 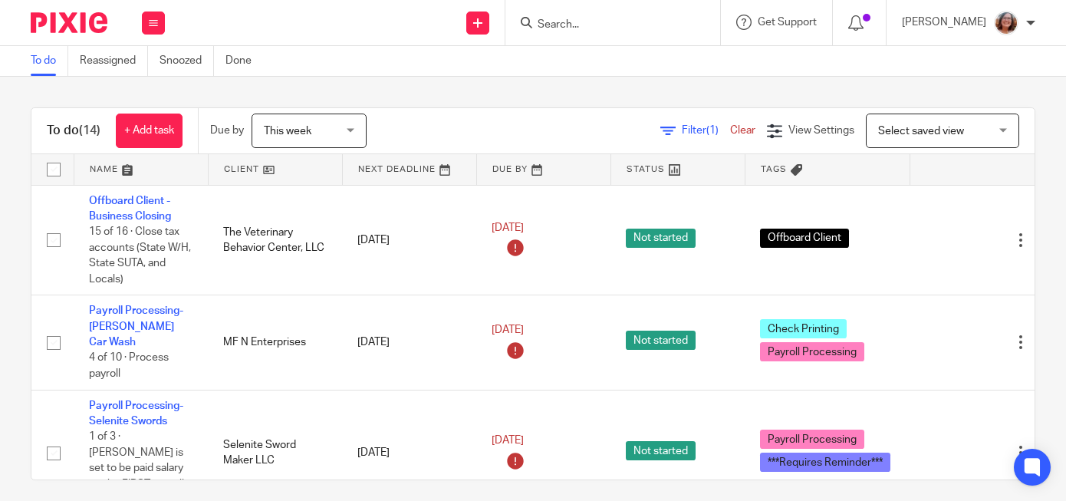 I want to click on a: Done, so click(x=244, y=61).